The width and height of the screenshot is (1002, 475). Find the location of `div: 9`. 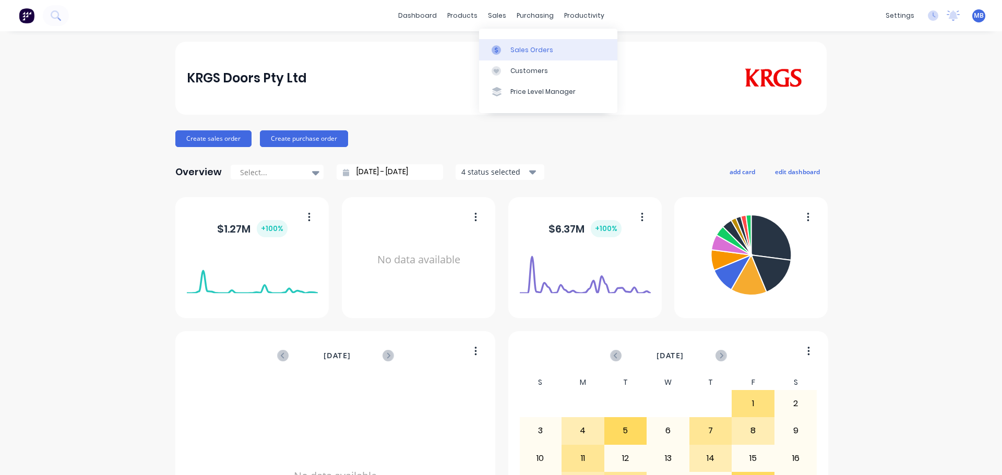

div: 9 is located at coordinates (796, 431).